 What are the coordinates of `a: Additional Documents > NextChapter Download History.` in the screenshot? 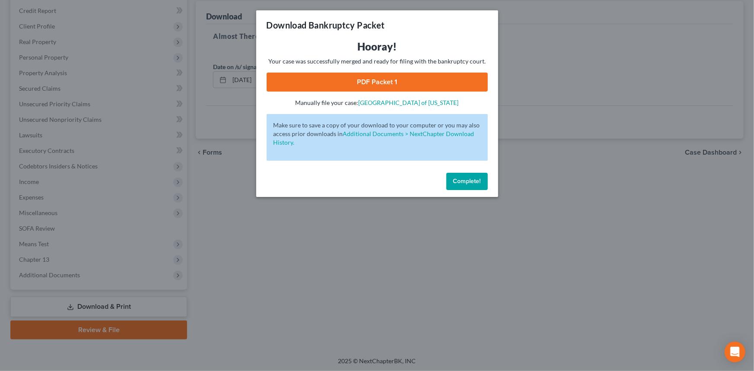 It's located at (374, 138).